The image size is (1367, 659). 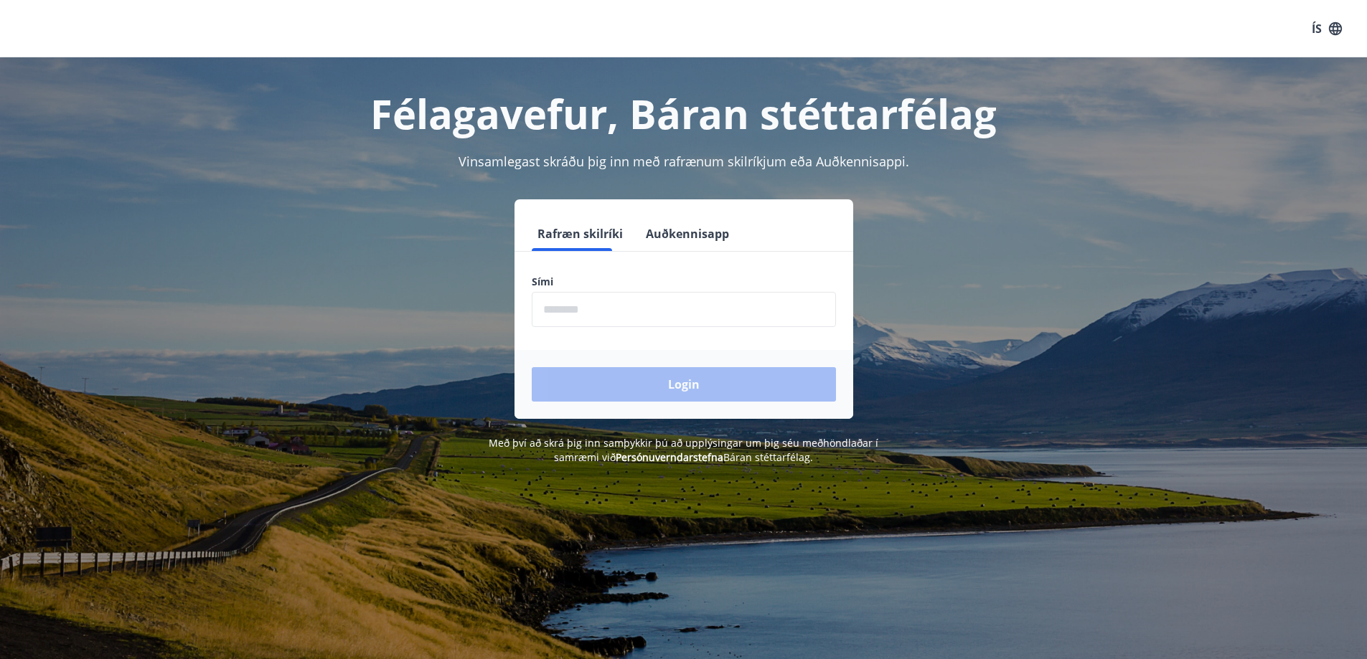 I want to click on button: ÍS, so click(x=1327, y=29).